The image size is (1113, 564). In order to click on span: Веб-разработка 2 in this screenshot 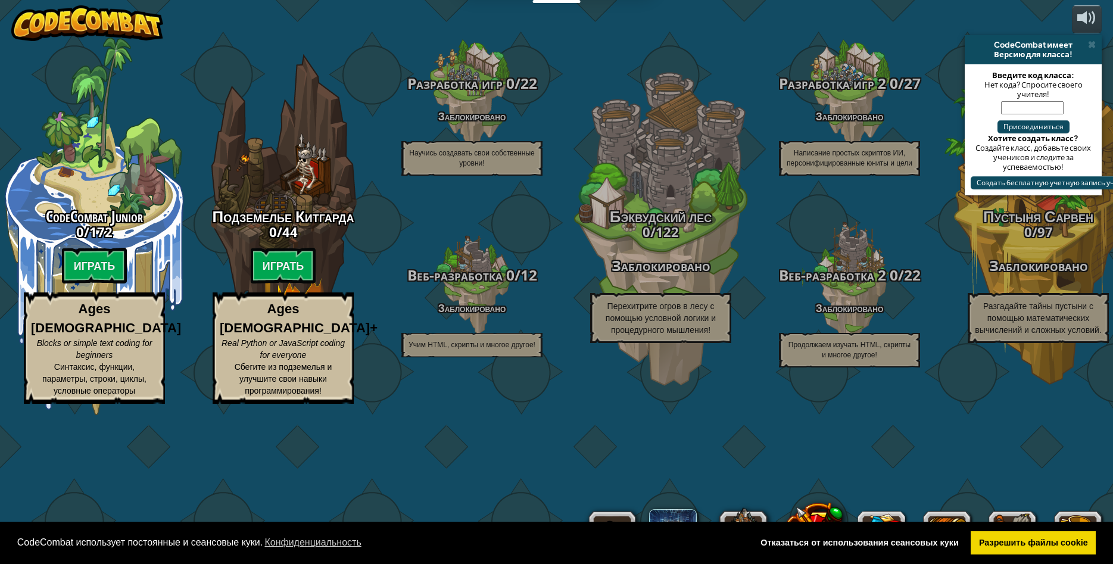, I will do `click(833, 275)`.